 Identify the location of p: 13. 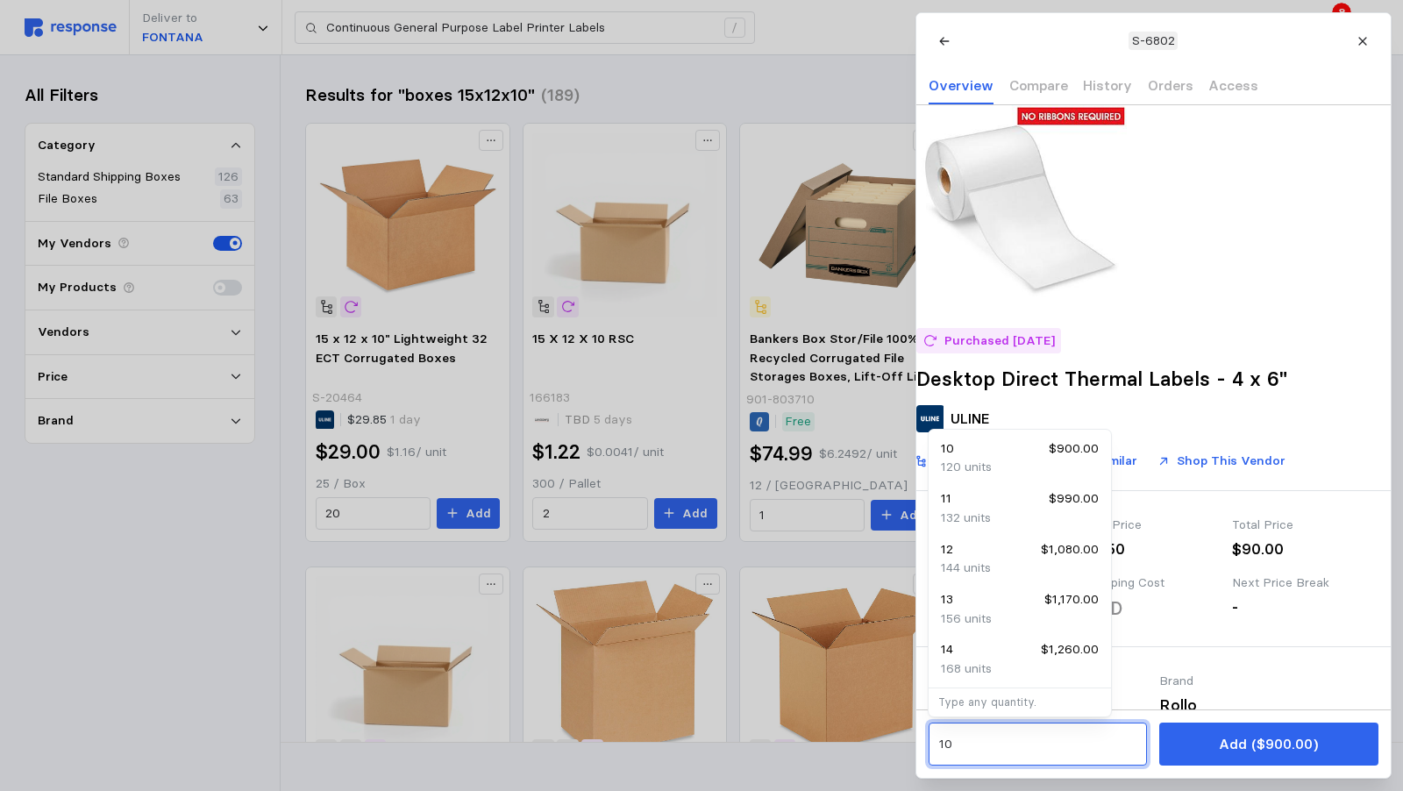
(947, 600).